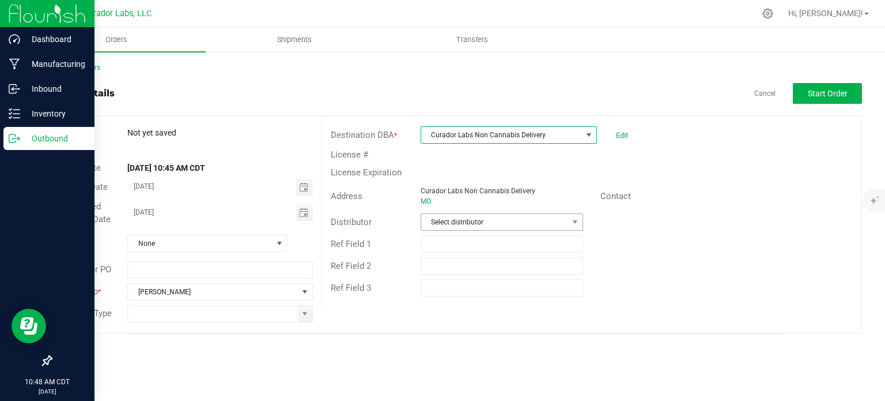  What do you see at coordinates (346, 196) in the screenshot?
I see `span: Address` at bounding box center [346, 196].